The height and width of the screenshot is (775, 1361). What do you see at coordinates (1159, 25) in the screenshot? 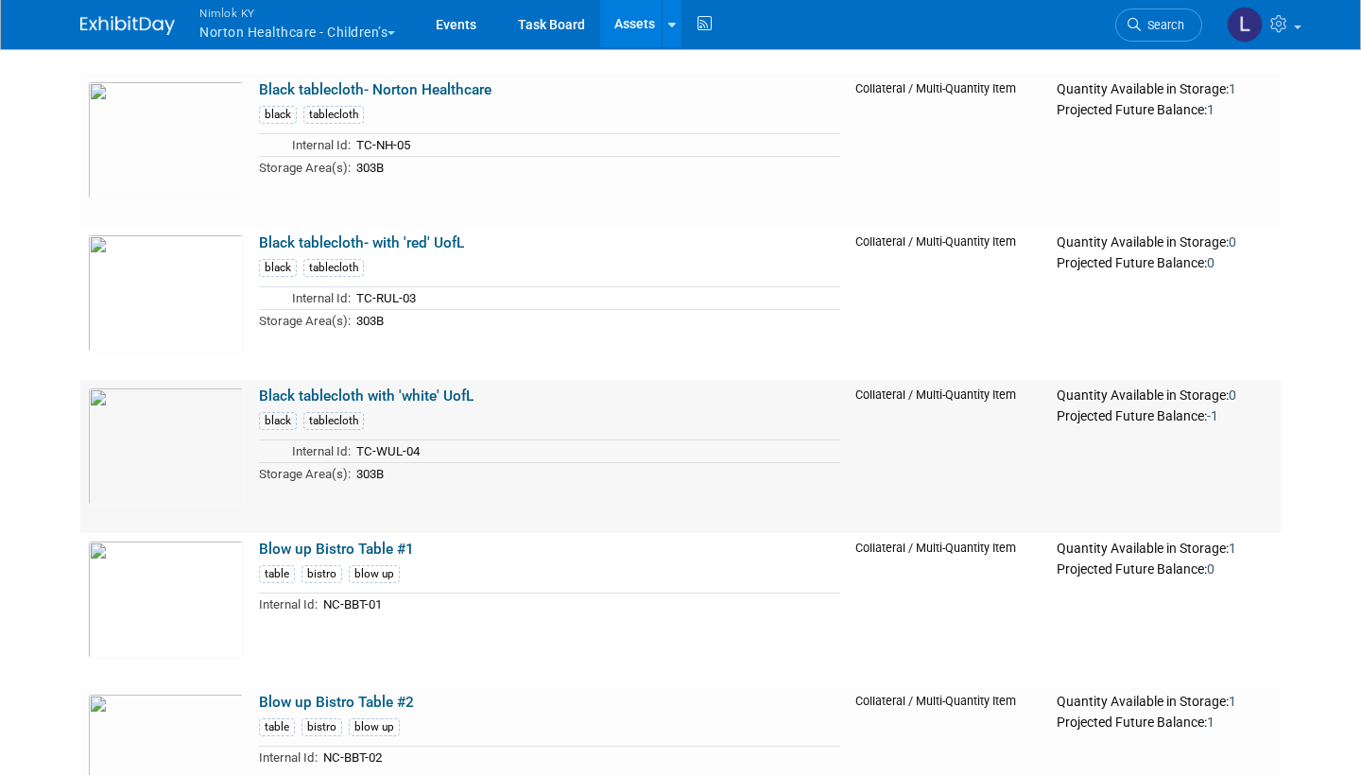
I see `a: Search` at bounding box center [1159, 25].